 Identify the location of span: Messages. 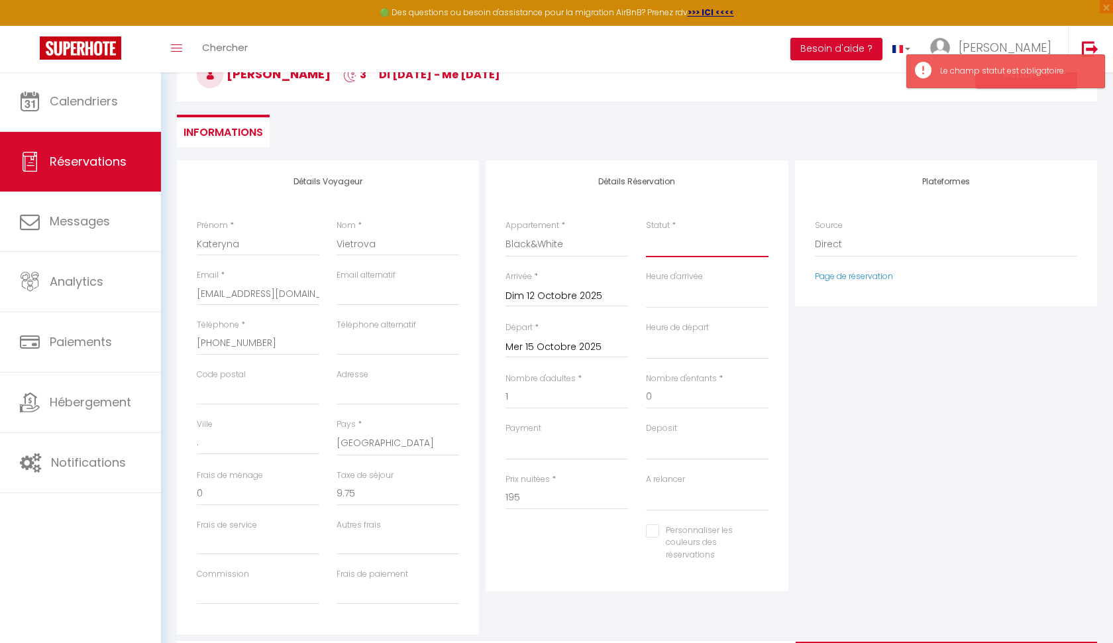
(80, 221).